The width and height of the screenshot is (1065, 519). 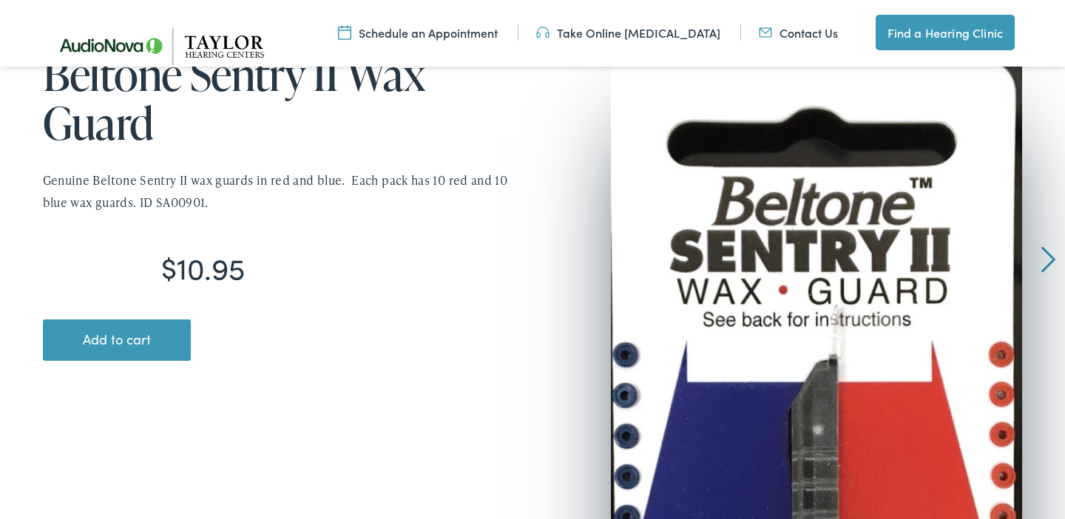 I want to click on span: Genuine Beltone Sentry II wax guards in red and blue. Each pack has 10 red and 10 blue wax guards..., so click(x=275, y=191).